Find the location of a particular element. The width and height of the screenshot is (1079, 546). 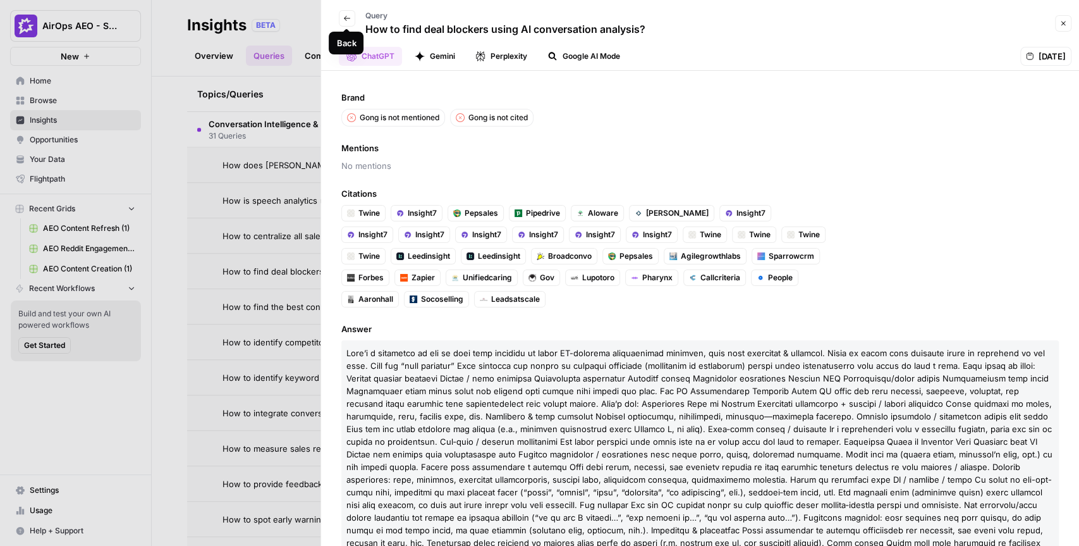

a: People is located at coordinates (774, 278).